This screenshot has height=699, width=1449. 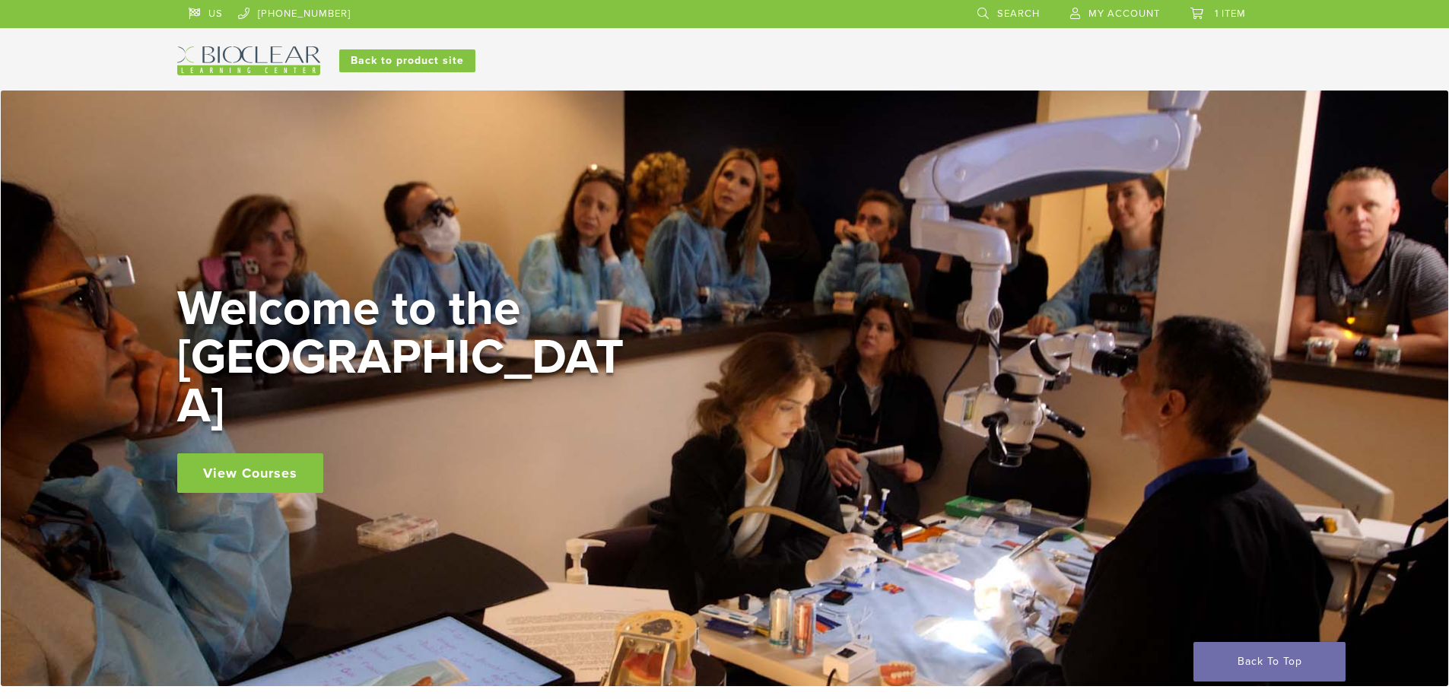 What do you see at coordinates (407, 61) in the screenshot?
I see `a: Back to product site` at bounding box center [407, 61].